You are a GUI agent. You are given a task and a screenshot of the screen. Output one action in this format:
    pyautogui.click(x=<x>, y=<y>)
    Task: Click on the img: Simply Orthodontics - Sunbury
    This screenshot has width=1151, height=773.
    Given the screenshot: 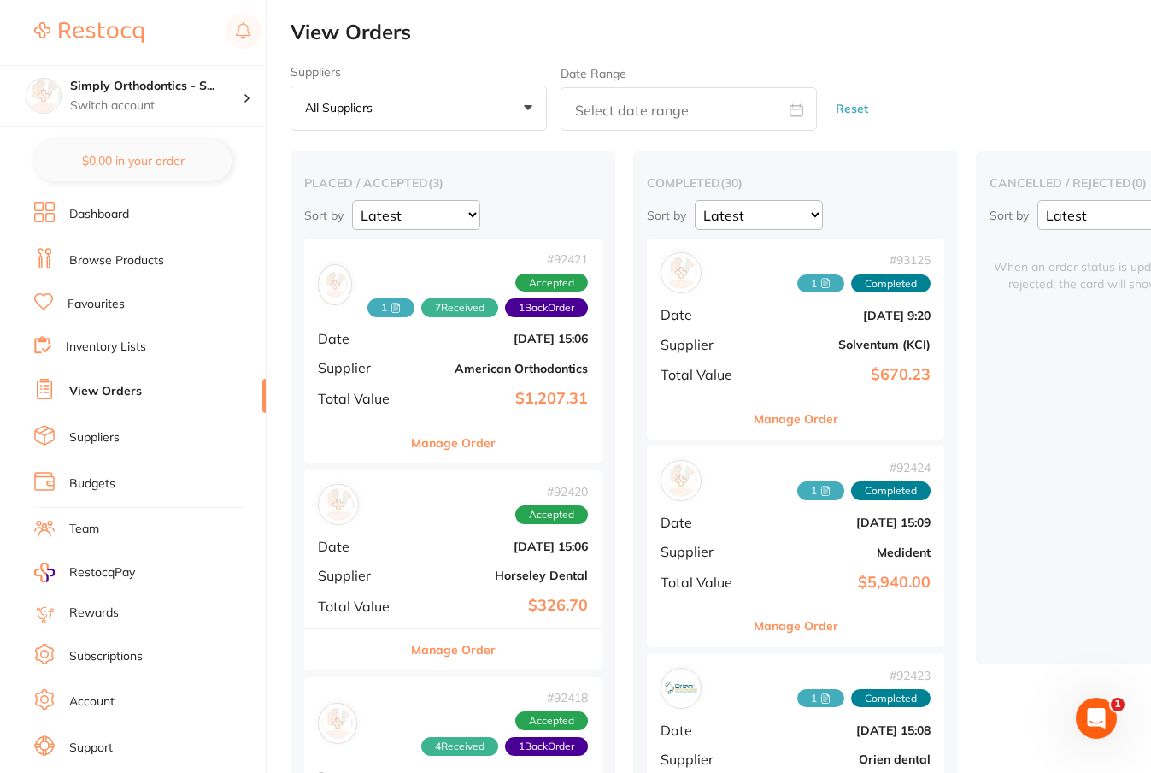 What is the action you would take?
    pyautogui.click(x=44, y=96)
    